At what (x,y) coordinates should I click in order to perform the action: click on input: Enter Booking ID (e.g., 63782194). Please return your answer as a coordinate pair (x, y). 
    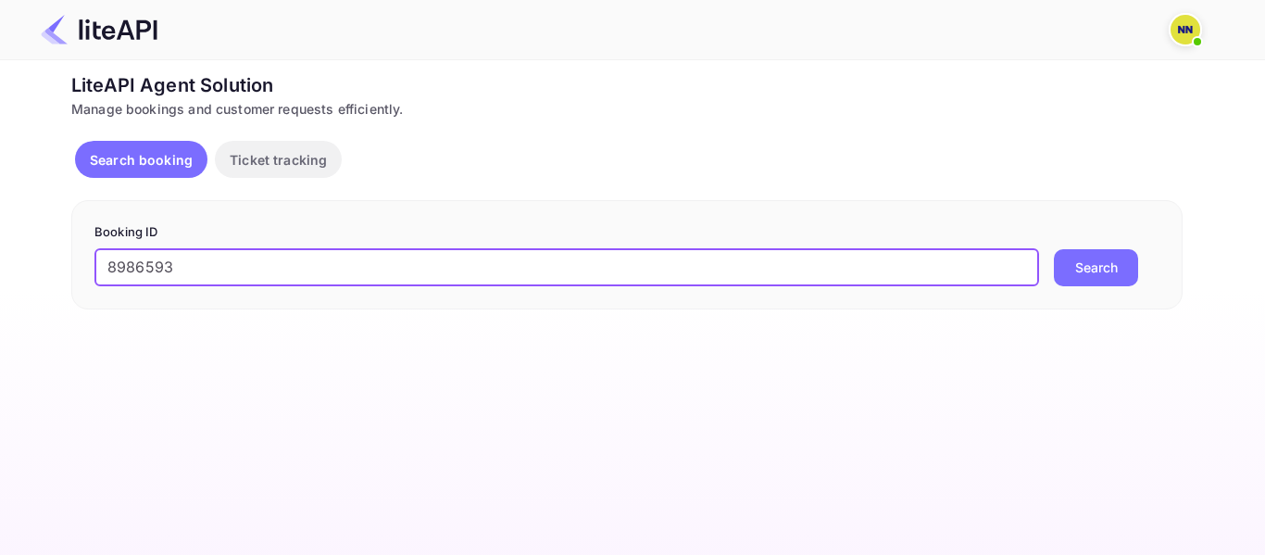
    Looking at the image, I should click on (567, 268).